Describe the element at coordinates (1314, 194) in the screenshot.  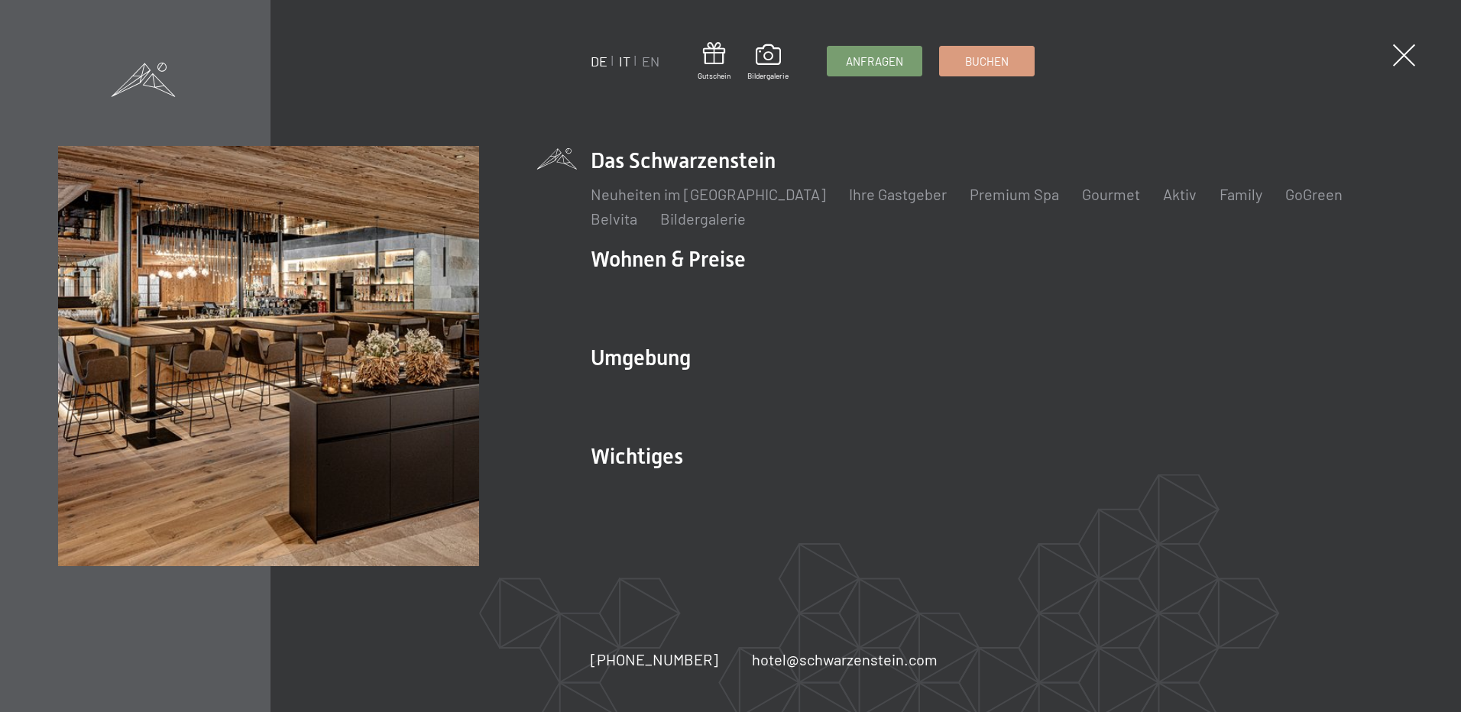
I see `a: GoGreen` at that location.